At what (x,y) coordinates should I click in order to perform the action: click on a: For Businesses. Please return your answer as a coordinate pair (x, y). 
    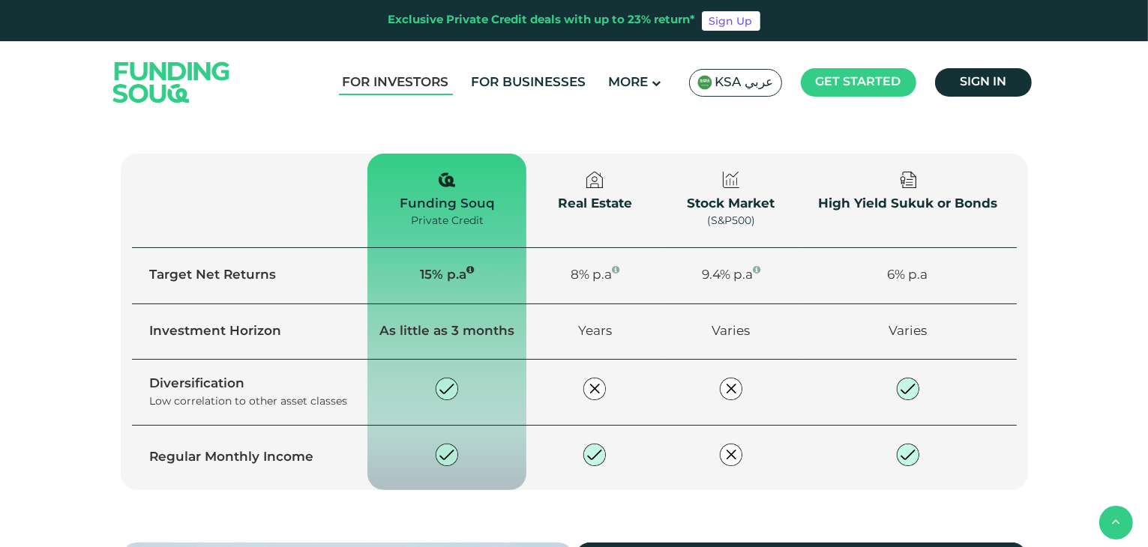
    Looking at the image, I should click on (529, 82).